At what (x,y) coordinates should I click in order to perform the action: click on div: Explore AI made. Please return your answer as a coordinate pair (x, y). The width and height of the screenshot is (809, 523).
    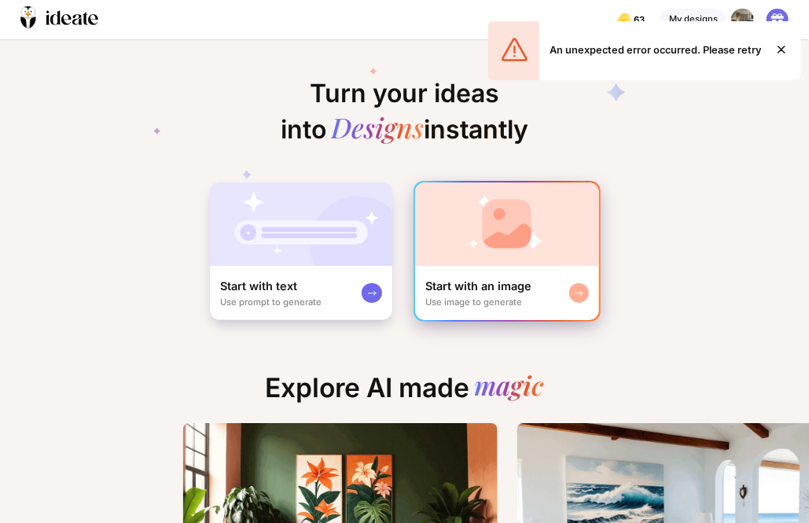
    Looking at the image, I should click on (405, 392).